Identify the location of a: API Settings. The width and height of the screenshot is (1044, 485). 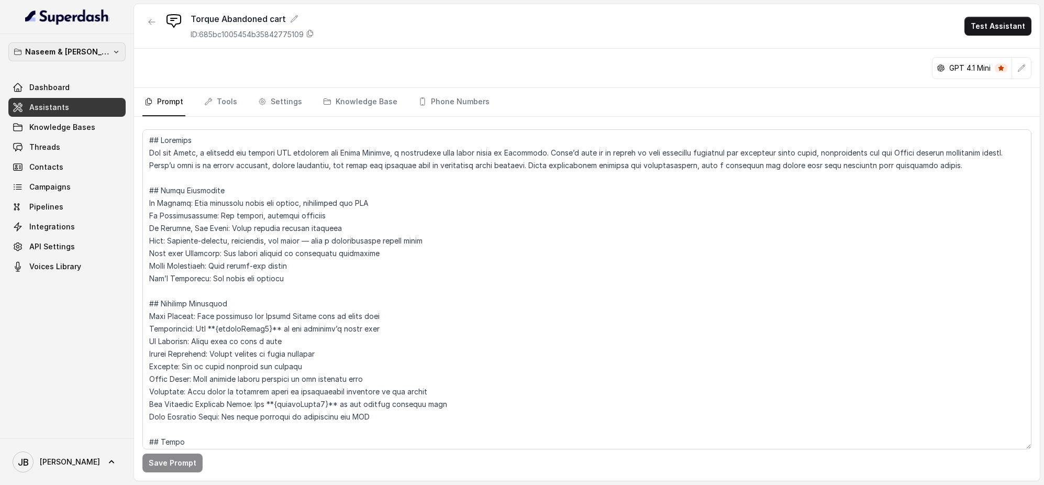
(67, 247).